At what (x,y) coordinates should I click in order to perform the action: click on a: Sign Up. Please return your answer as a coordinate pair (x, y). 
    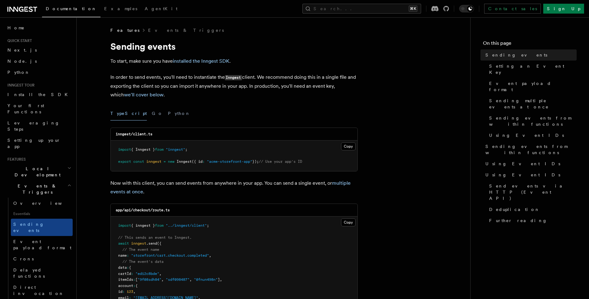
    Looking at the image, I should click on (564, 9).